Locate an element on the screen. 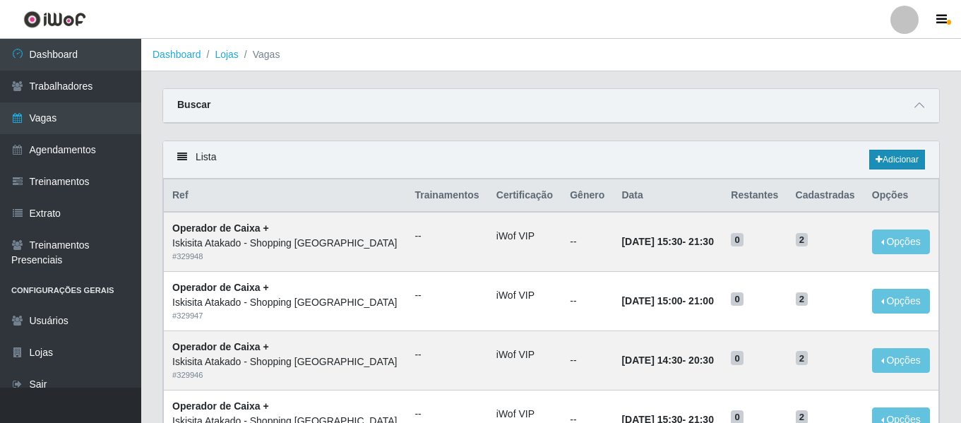  time: 21:30 is located at coordinates (701, 241).